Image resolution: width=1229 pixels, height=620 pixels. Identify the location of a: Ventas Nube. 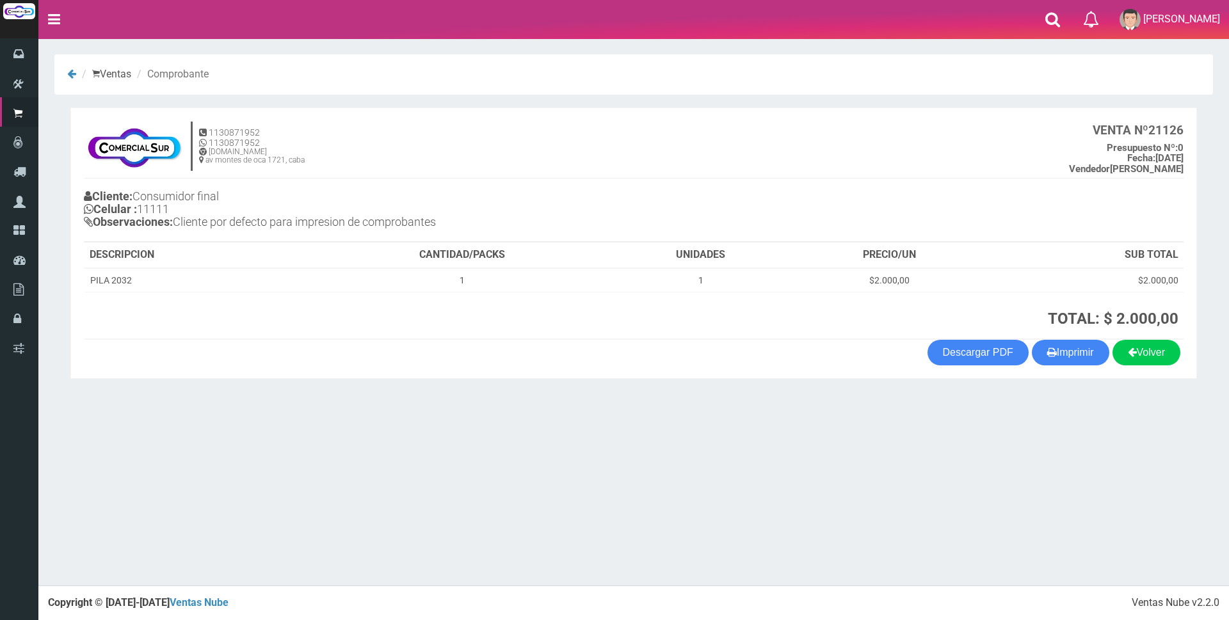
(199, 603).